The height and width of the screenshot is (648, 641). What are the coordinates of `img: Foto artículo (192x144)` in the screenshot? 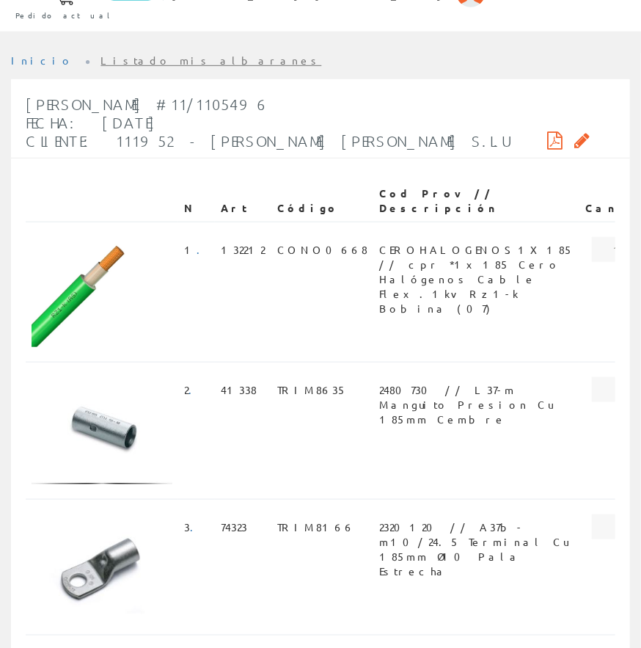 It's located at (102, 567).